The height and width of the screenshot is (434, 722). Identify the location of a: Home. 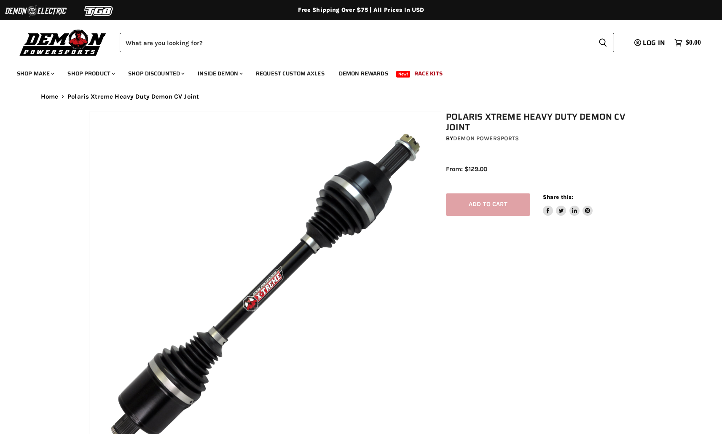
(50, 97).